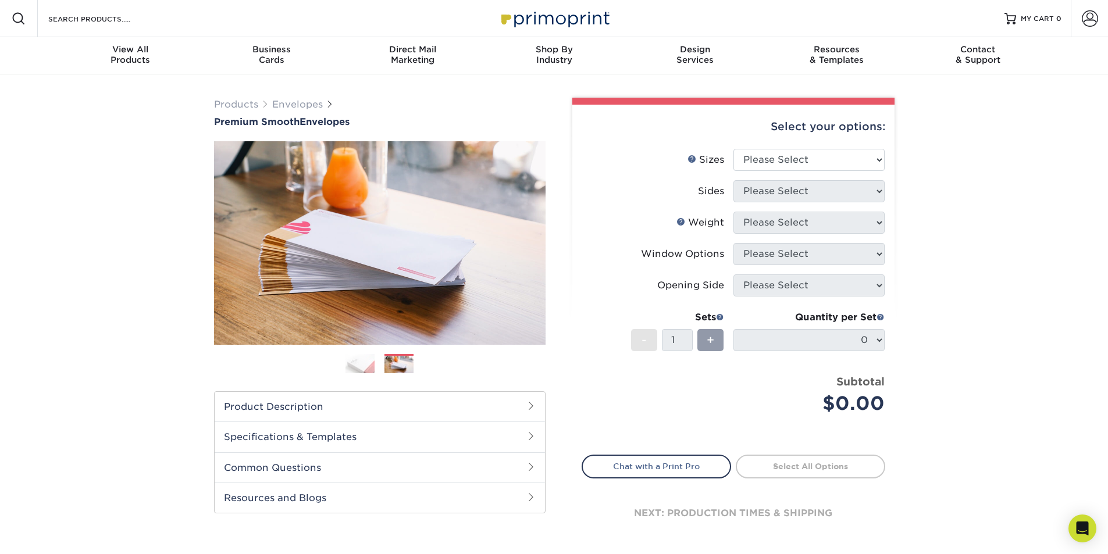 This screenshot has height=554, width=1108. What do you see at coordinates (711, 191) in the screenshot?
I see `div: Sides` at bounding box center [711, 191].